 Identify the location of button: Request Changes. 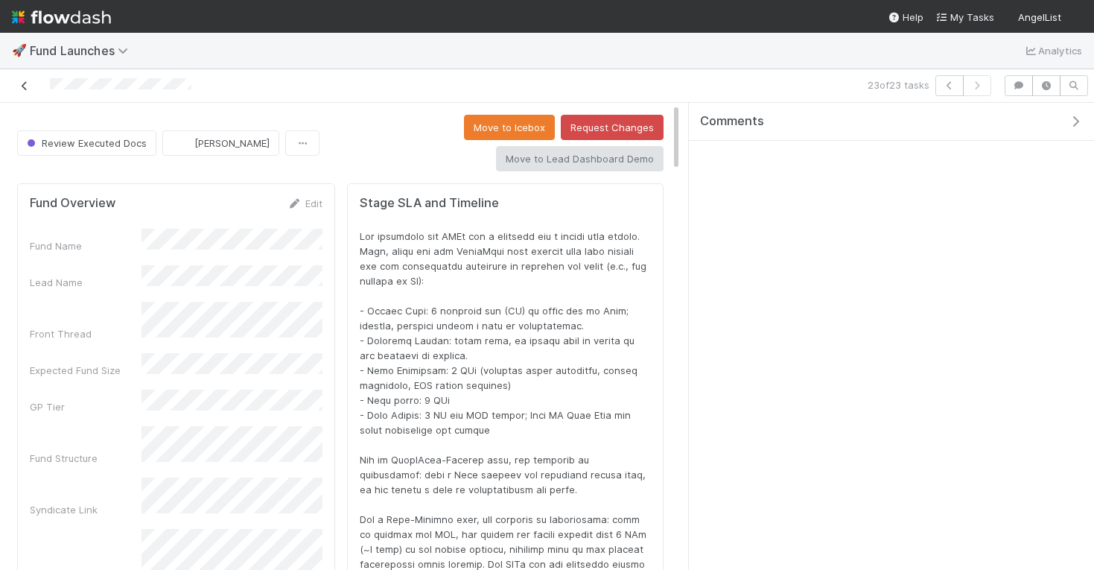
(612, 127).